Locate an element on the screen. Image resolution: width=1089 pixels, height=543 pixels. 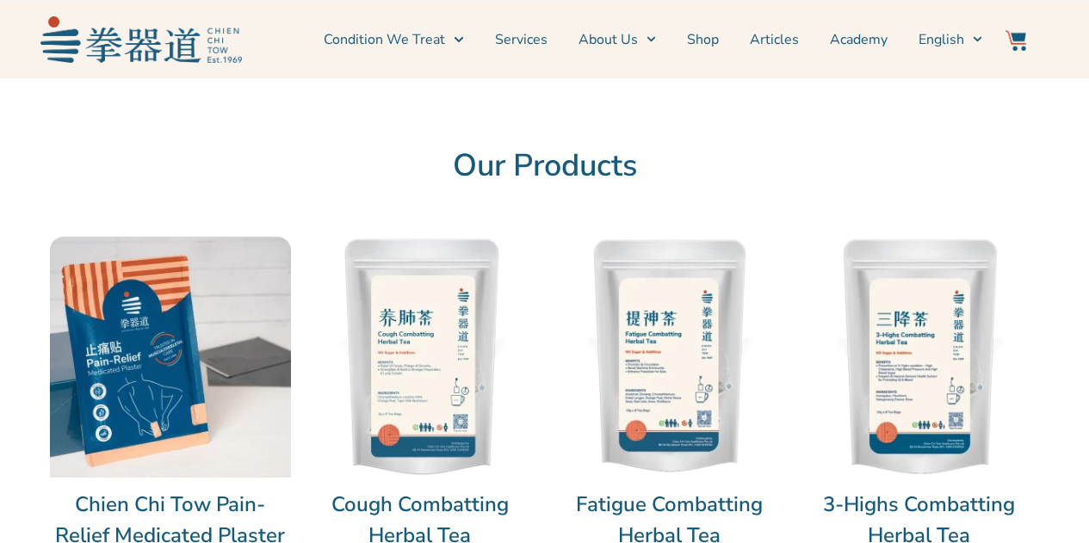
img: Cough Combatting Herbal Tea is located at coordinates (420, 357).